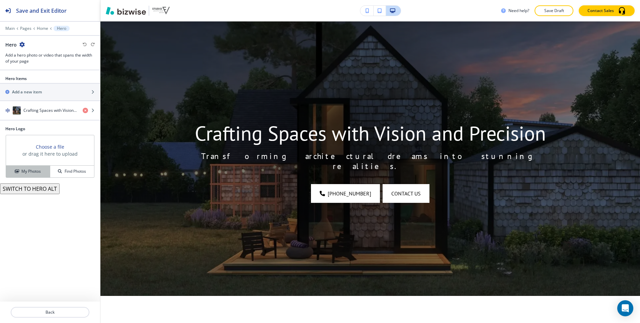 Image resolution: width=640 pixels, height=323 pixels. What do you see at coordinates (126, 11) in the screenshot?
I see `img: Bizwise Logo` at bounding box center [126, 11].